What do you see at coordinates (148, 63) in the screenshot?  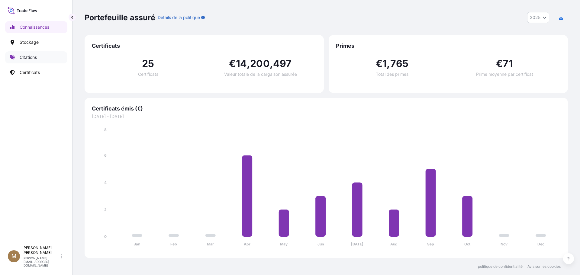 I see `font: 25` at bounding box center [148, 63].